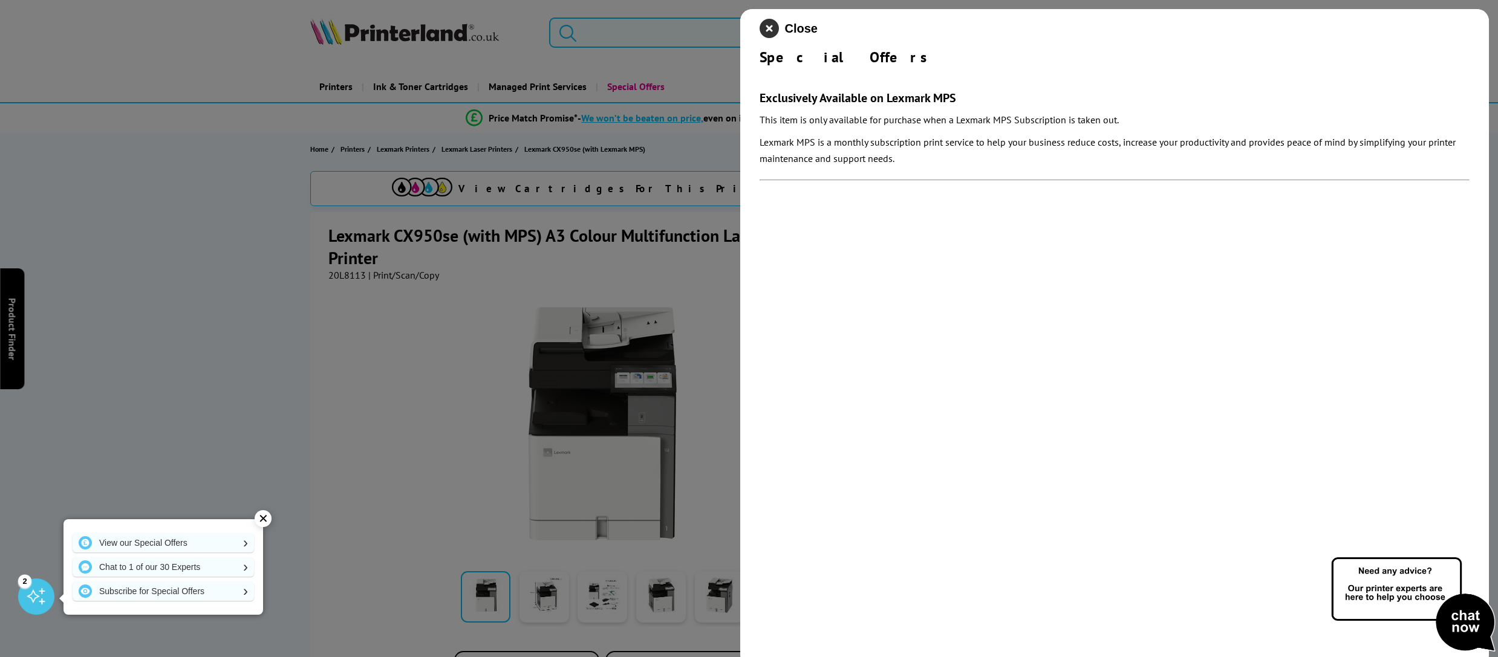  What do you see at coordinates (1114, 98) in the screenshot?
I see `h3: Exclusively Available on Lexmark MPS` at bounding box center [1114, 98].